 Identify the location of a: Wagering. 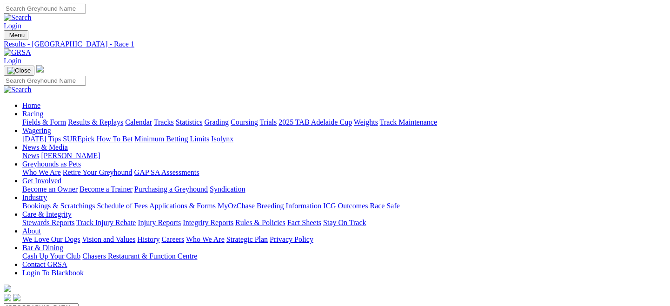
(37, 130).